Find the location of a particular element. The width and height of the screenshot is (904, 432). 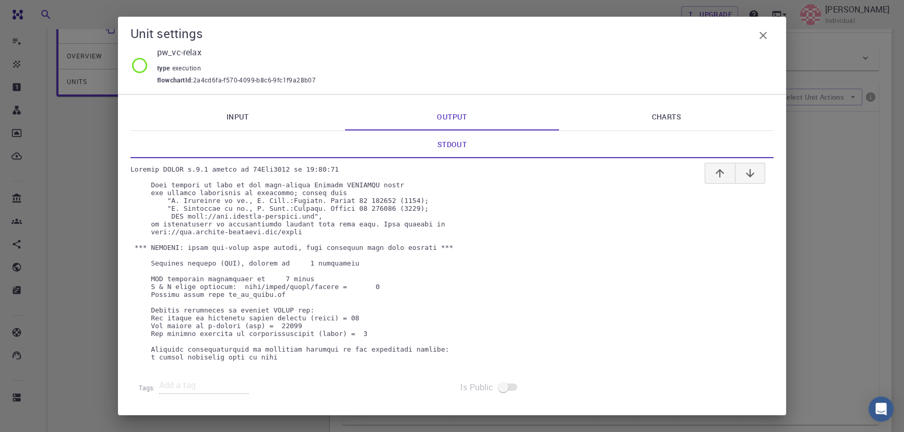

span: execution is located at coordinates (189, 68).